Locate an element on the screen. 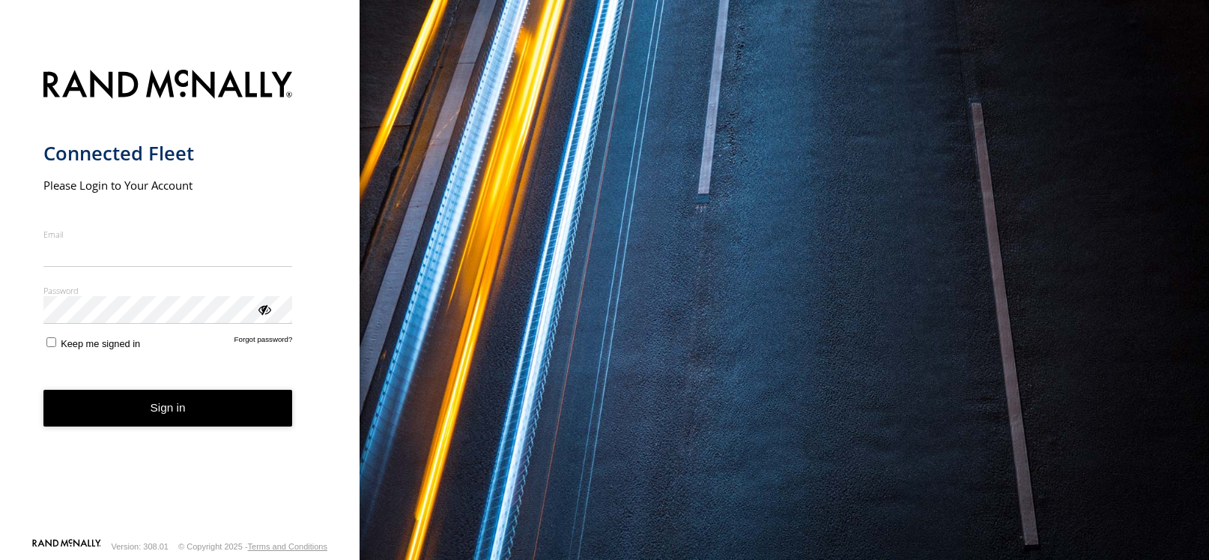 The width and height of the screenshot is (1209, 560). span: Keep me signed in is located at coordinates (100, 343).